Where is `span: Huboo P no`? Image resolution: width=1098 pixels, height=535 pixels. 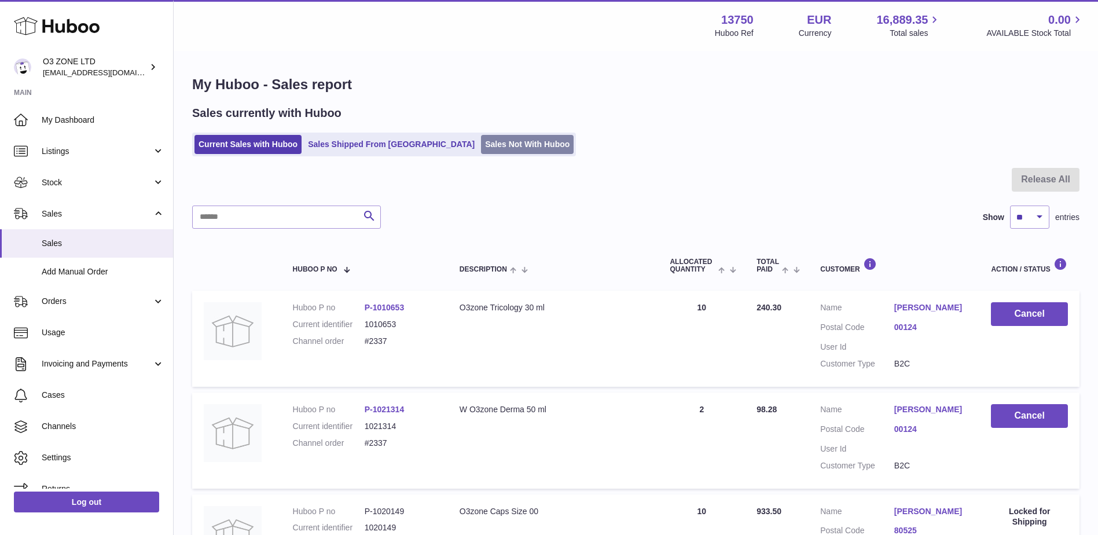
span: Huboo P no is located at coordinates (315, 269).